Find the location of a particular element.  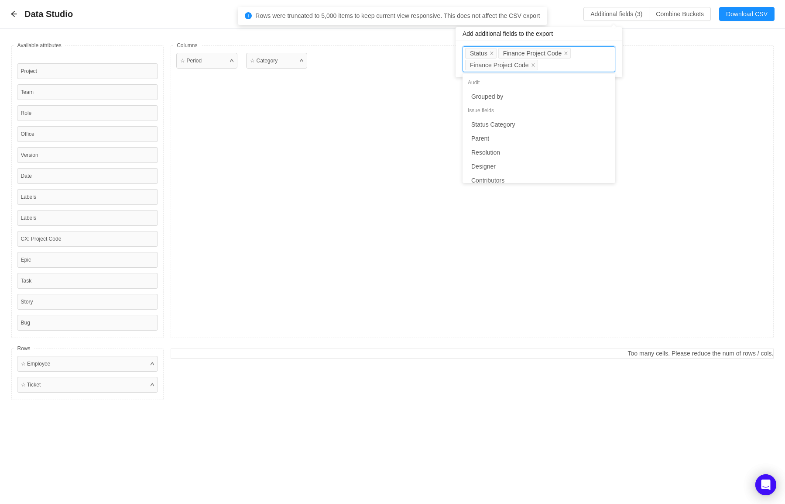

span: Audit is located at coordinates (474, 83).